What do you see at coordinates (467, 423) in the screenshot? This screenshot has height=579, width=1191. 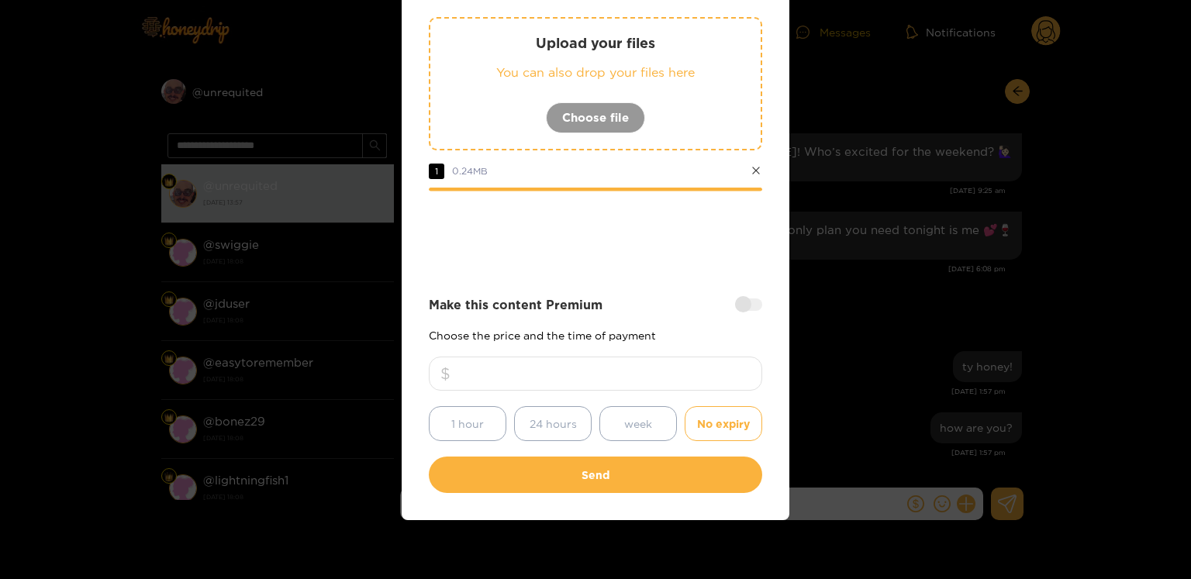 I see `span: 1 hour` at bounding box center [467, 423].